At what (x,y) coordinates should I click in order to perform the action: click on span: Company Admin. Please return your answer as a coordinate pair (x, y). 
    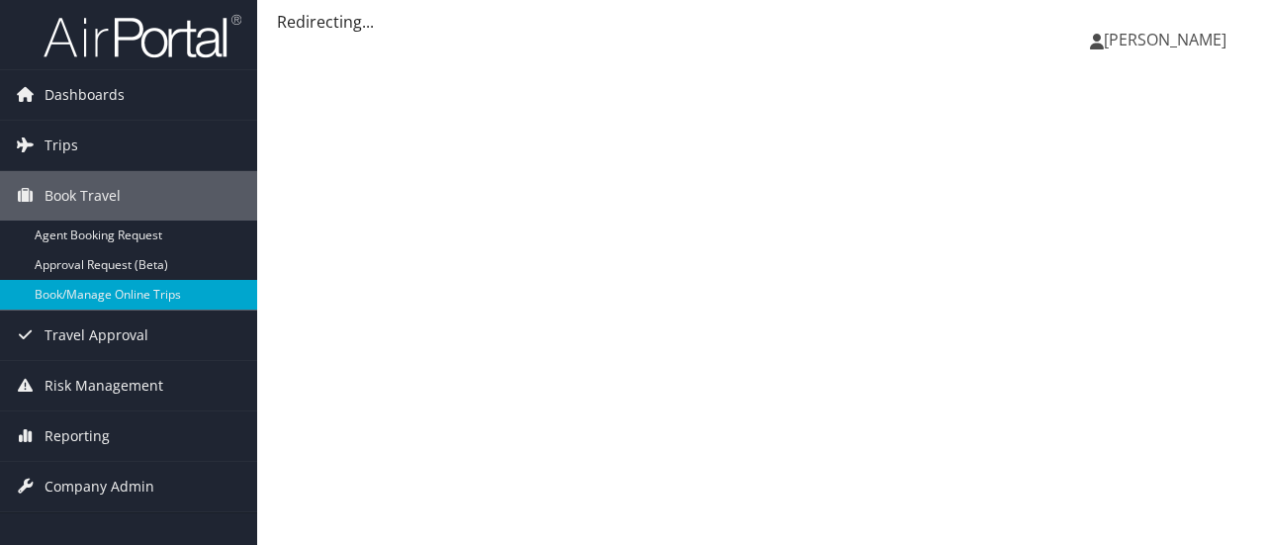
    Looking at the image, I should click on (99, 487).